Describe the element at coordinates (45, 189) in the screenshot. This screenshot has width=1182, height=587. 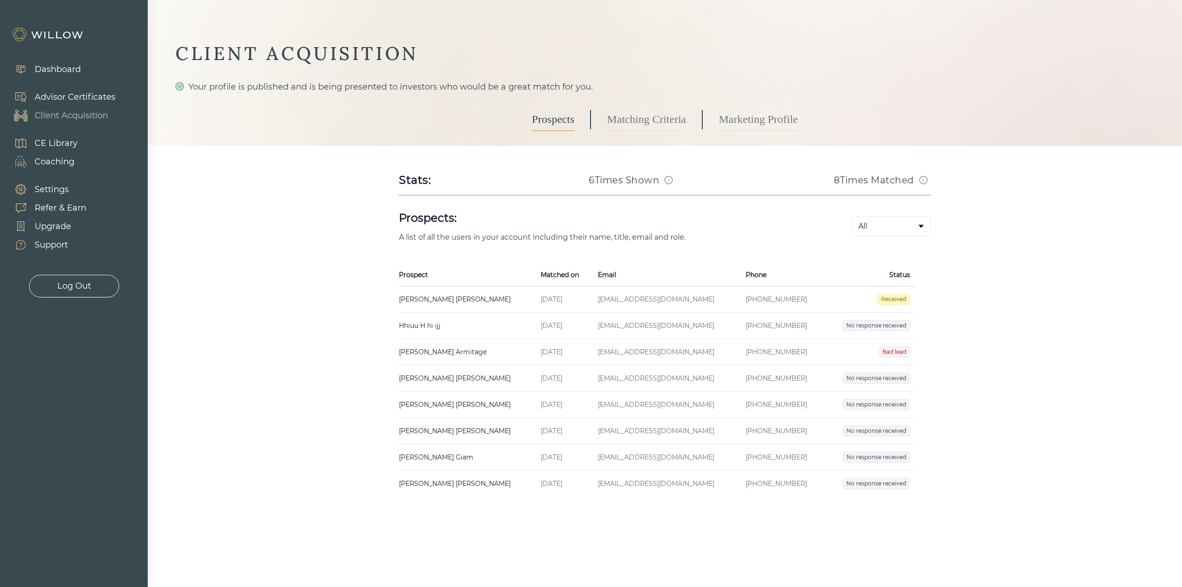
I see `a: Settings` at that location.